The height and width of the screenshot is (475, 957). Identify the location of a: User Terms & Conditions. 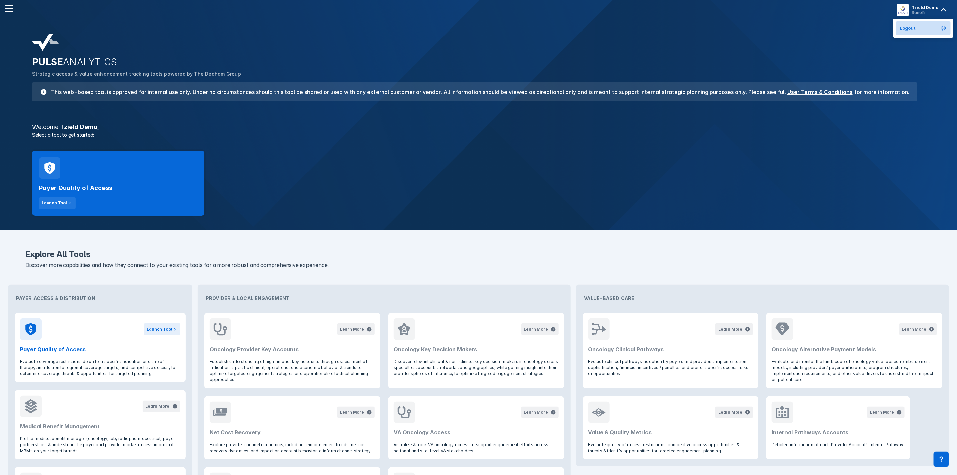
(820, 92).